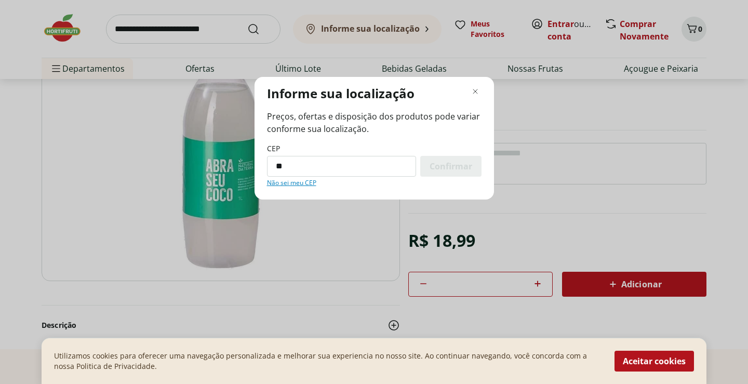 Image resolution: width=748 pixels, height=384 pixels. I want to click on span: Preços, ofertas e disposição dos produtos pode variar conforme sua localização., so click(374, 123).